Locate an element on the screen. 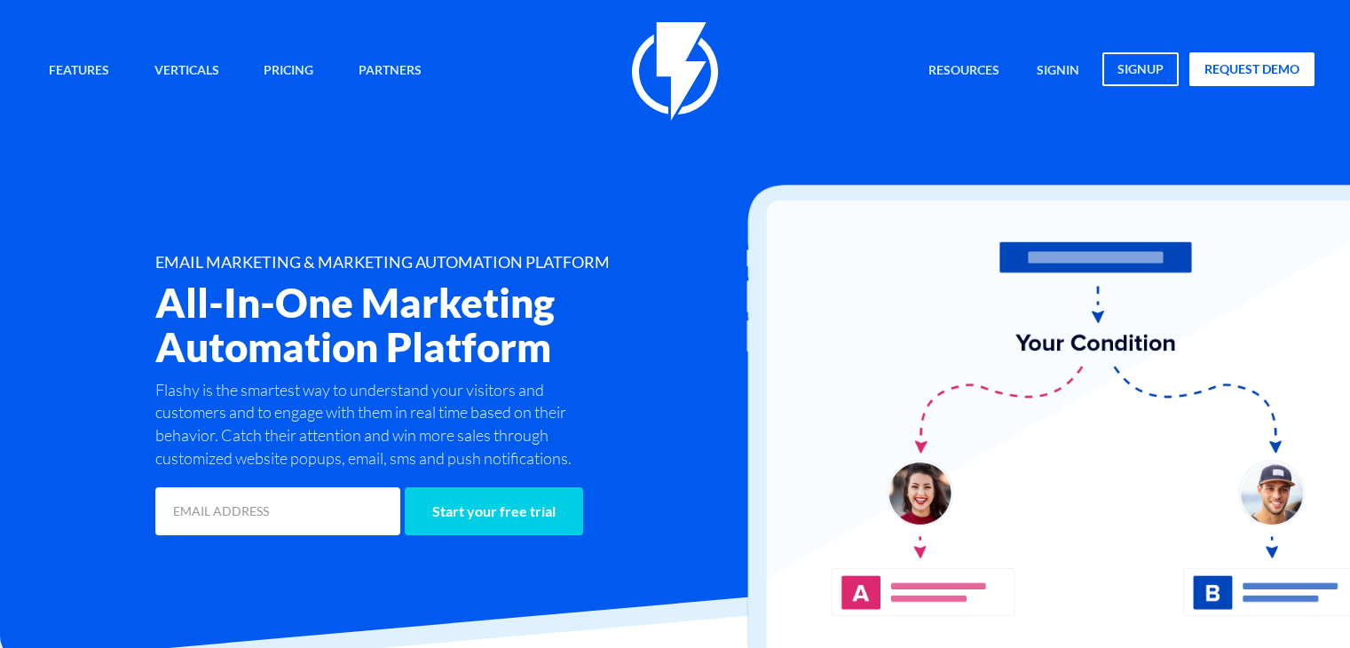 Image resolution: width=1350 pixels, height=648 pixels. a: Features is located at coordinates (79, 71).